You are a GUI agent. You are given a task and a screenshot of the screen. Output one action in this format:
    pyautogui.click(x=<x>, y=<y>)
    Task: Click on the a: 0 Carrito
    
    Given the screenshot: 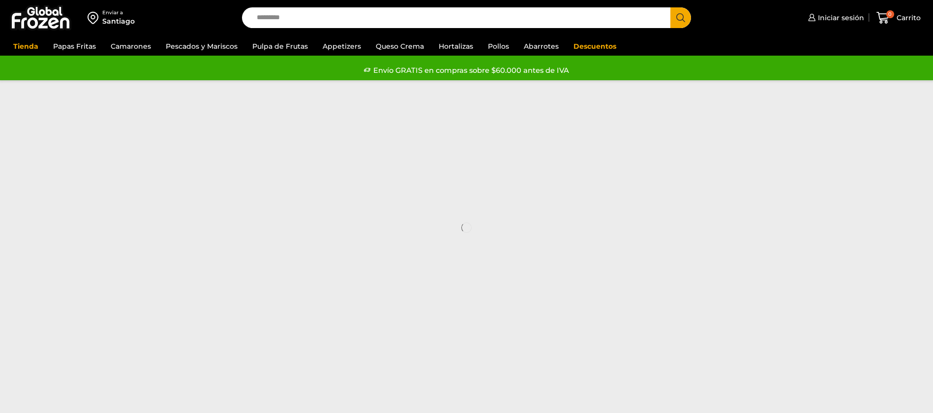 What is the action you would take?
    pyautogui.click(x=898, y=18)
    